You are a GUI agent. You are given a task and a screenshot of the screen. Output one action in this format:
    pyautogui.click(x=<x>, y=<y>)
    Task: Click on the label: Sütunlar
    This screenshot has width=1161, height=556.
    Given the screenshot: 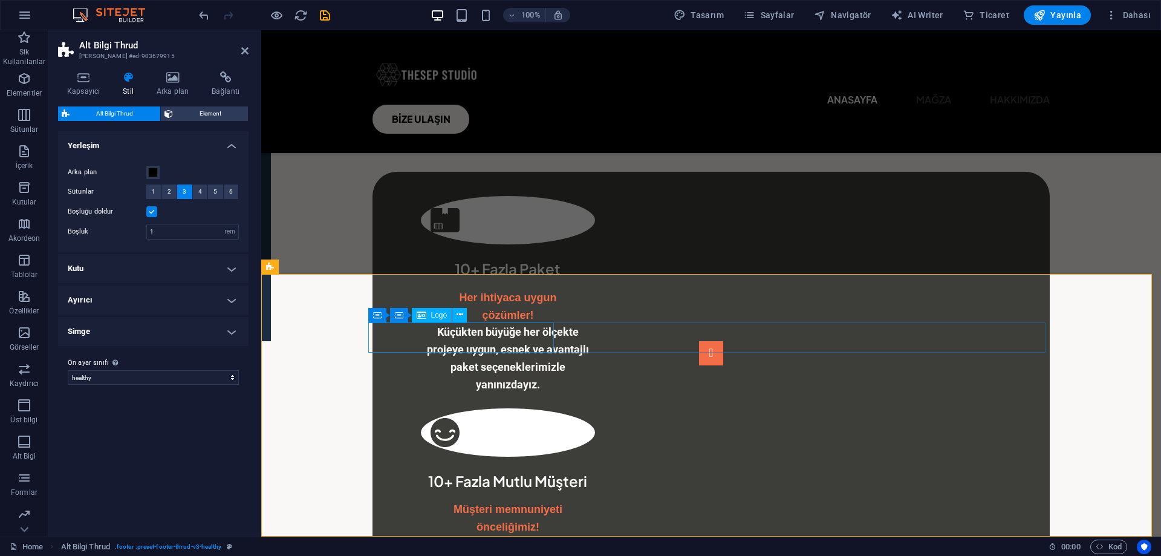 What is the action you would take?
    pyautogui.click(x=107, y=192)
    